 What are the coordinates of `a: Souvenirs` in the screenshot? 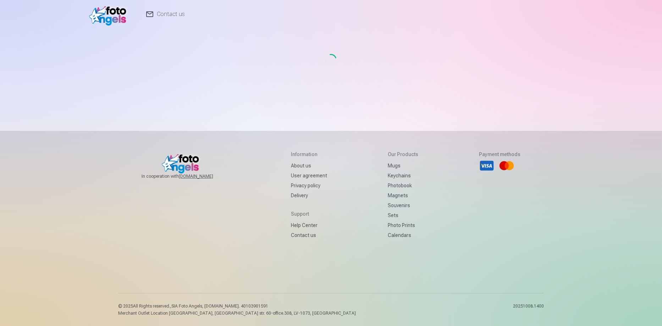 It's located at (403, 205).